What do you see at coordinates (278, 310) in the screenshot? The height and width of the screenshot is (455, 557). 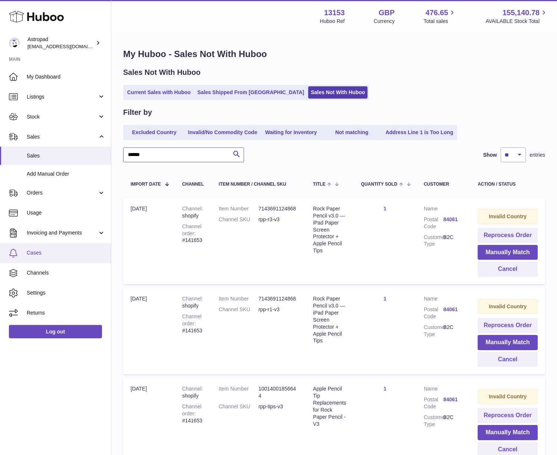 I see `dd: rpp-r1-v3` at bounding box center [278, 310].